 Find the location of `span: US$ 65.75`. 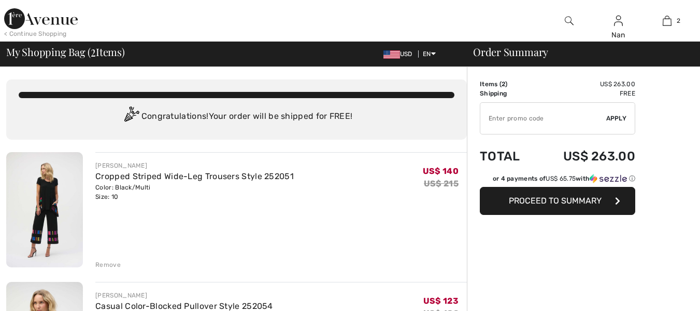

span: US$ 65.75 is located at coordinates (561, 178).